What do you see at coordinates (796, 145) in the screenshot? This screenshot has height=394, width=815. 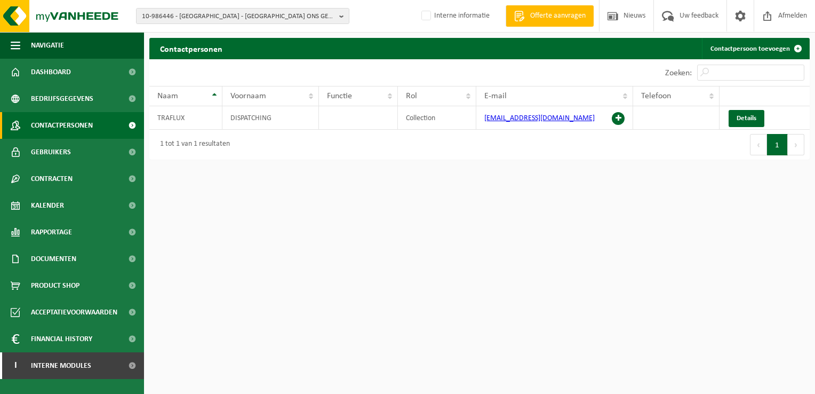 I see `button: Next` at bounding box center [796, 145].